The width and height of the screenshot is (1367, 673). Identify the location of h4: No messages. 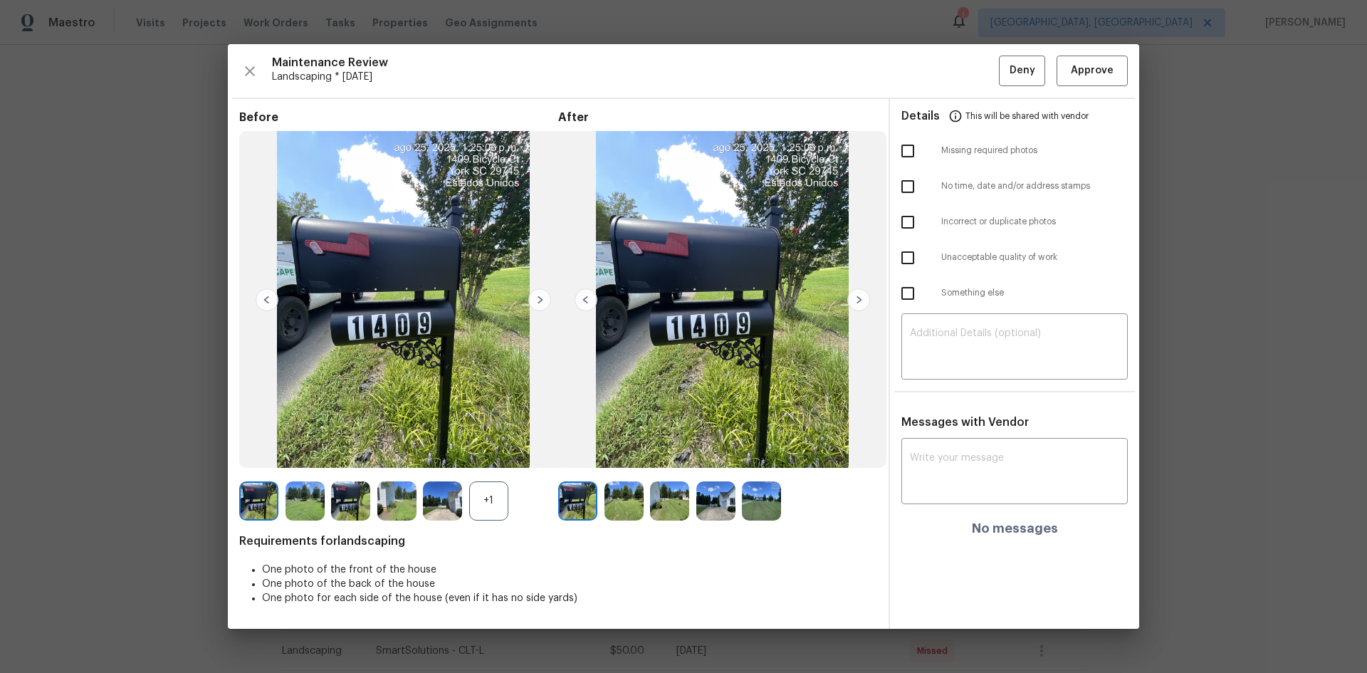
(1014, 528).